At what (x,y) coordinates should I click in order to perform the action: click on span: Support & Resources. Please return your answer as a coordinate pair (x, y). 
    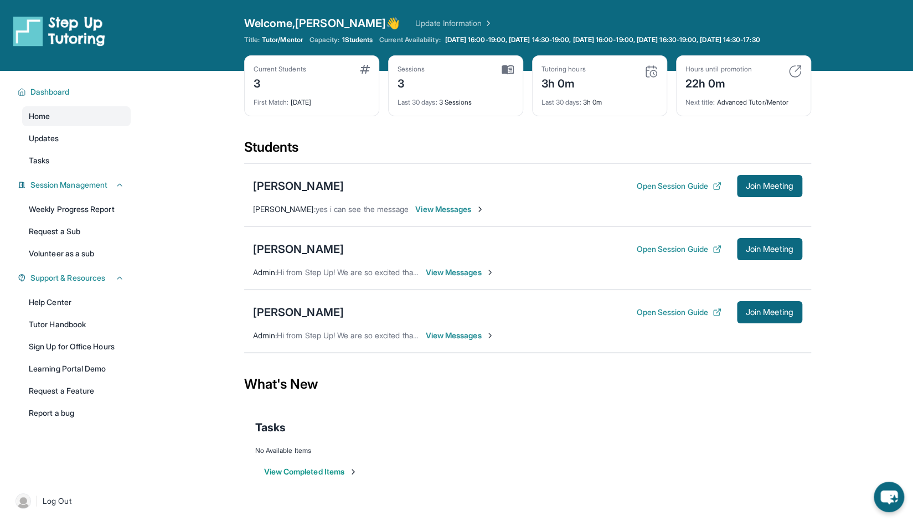
    Looking at the image, I should click on (68, 278).